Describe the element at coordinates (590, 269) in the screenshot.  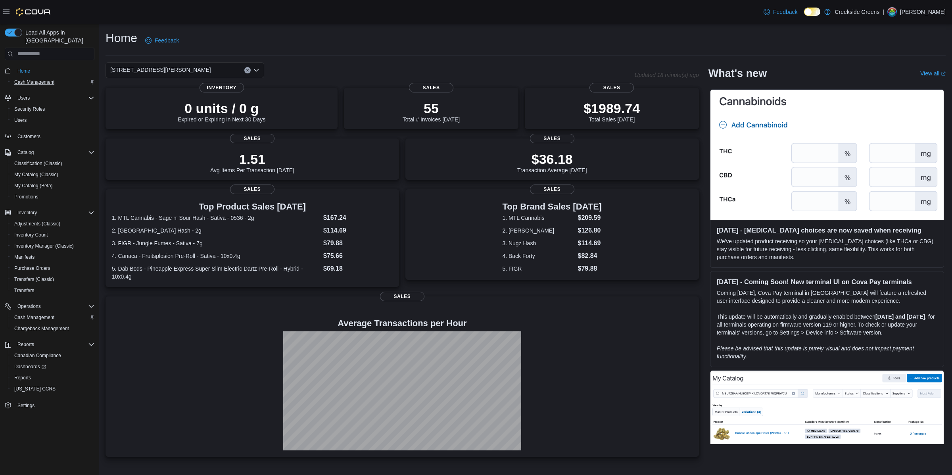
I see `dd: $79.88` at that location.